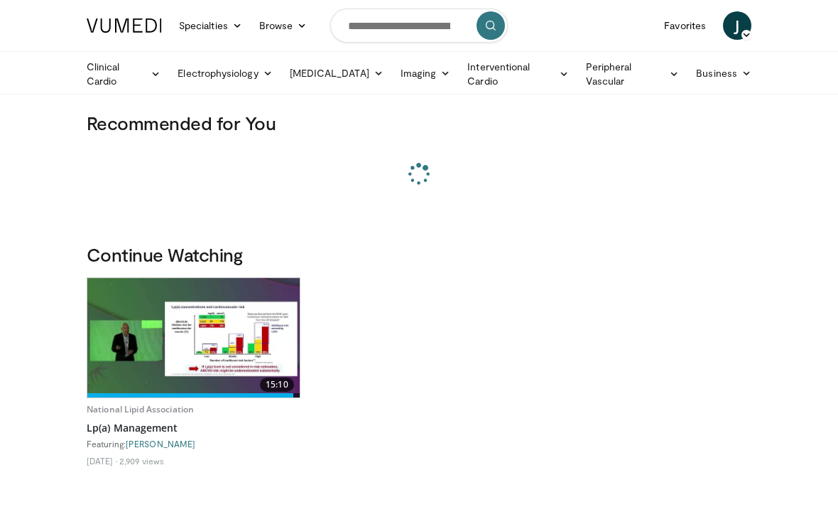 This screenshot has height=507, width=838. Describe the element at coordinates (724, 73) in the screenshot. I see `a: Business` at that location.